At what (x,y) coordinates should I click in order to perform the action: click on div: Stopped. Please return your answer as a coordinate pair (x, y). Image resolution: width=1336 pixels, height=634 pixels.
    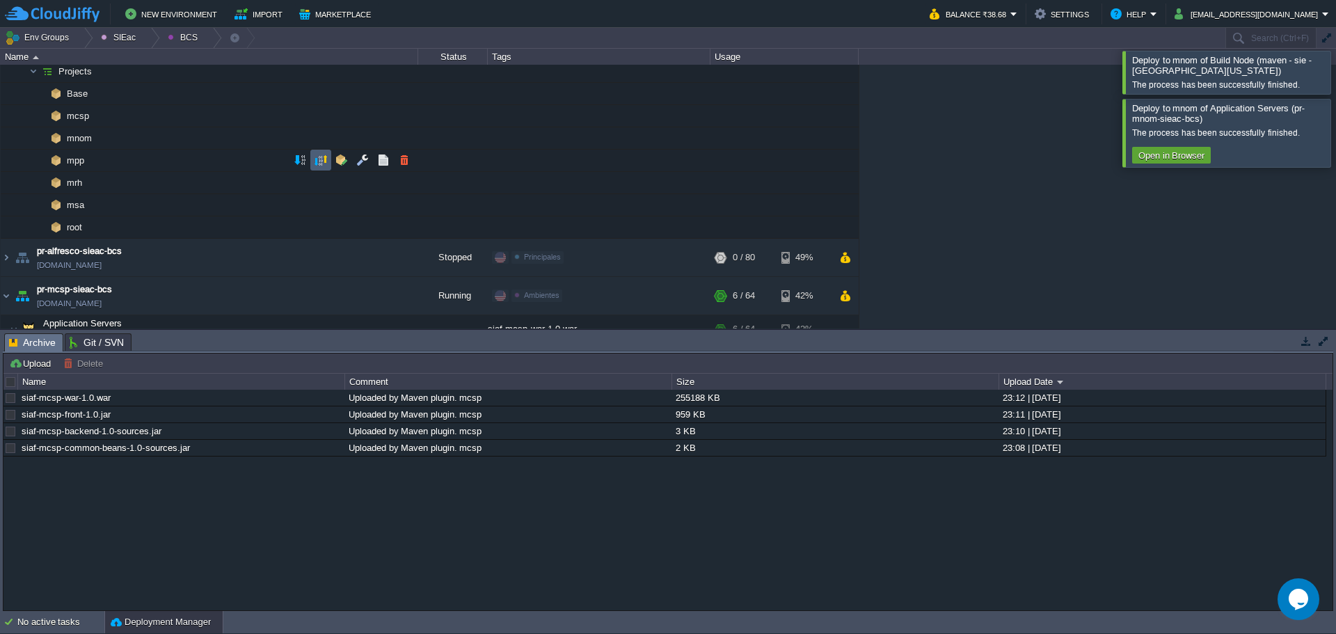
    Looking at the image, I should click on (453, 257).